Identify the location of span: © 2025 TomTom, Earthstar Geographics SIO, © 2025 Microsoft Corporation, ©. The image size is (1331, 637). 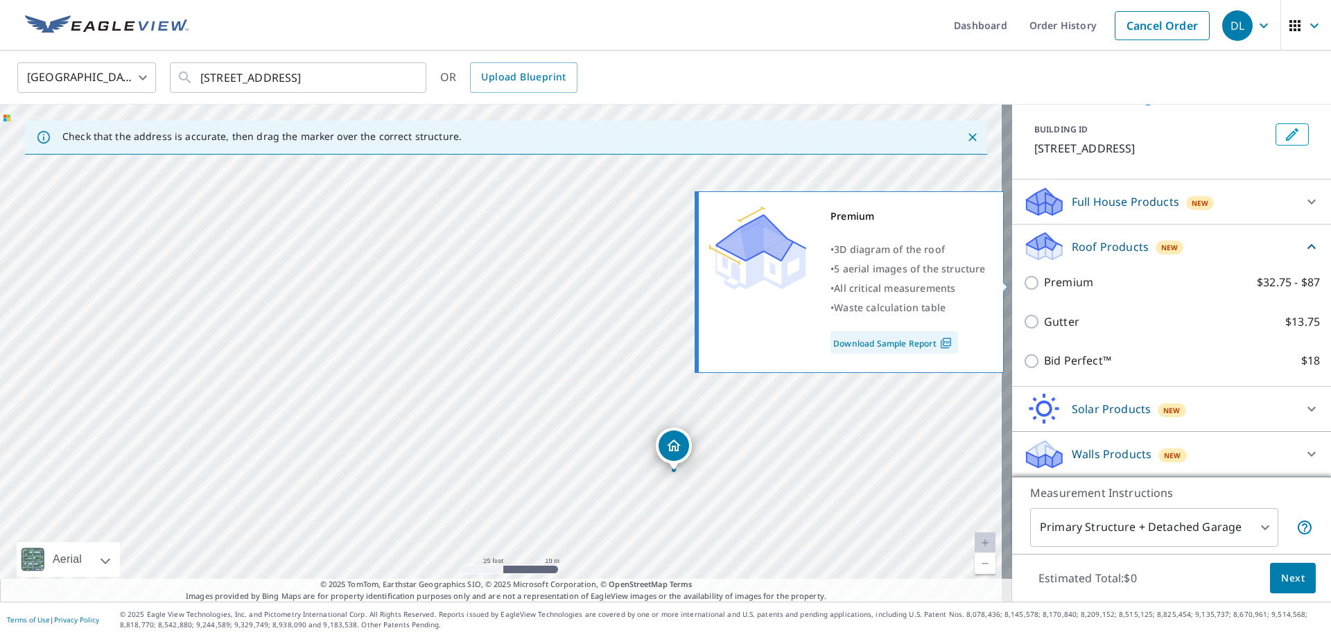
(506, 584).